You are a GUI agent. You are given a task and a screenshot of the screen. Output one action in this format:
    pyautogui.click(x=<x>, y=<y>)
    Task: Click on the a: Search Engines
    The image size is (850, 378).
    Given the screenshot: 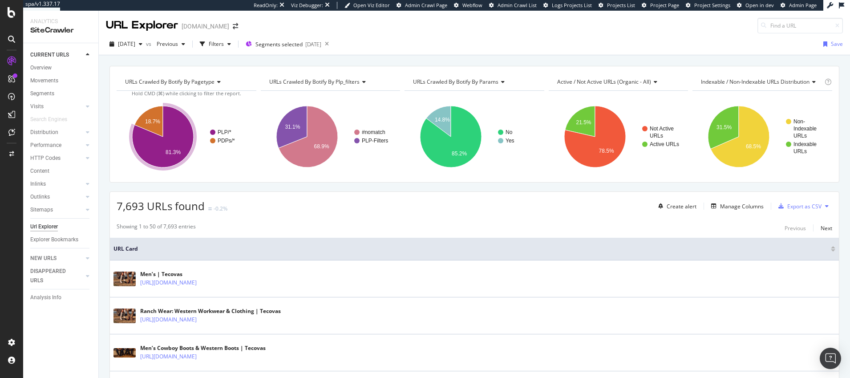 What is the action you would take?
    pyautogui.click(x=53, y=119)
    